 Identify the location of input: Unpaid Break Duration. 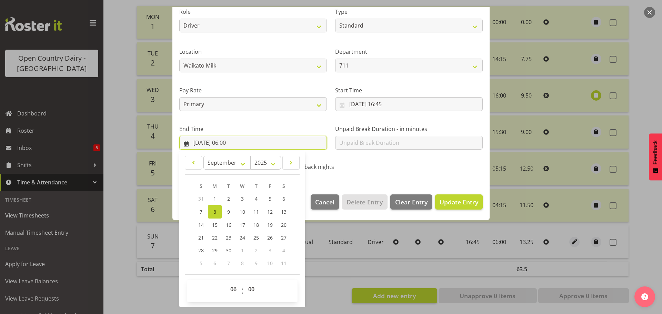
(409, 143).